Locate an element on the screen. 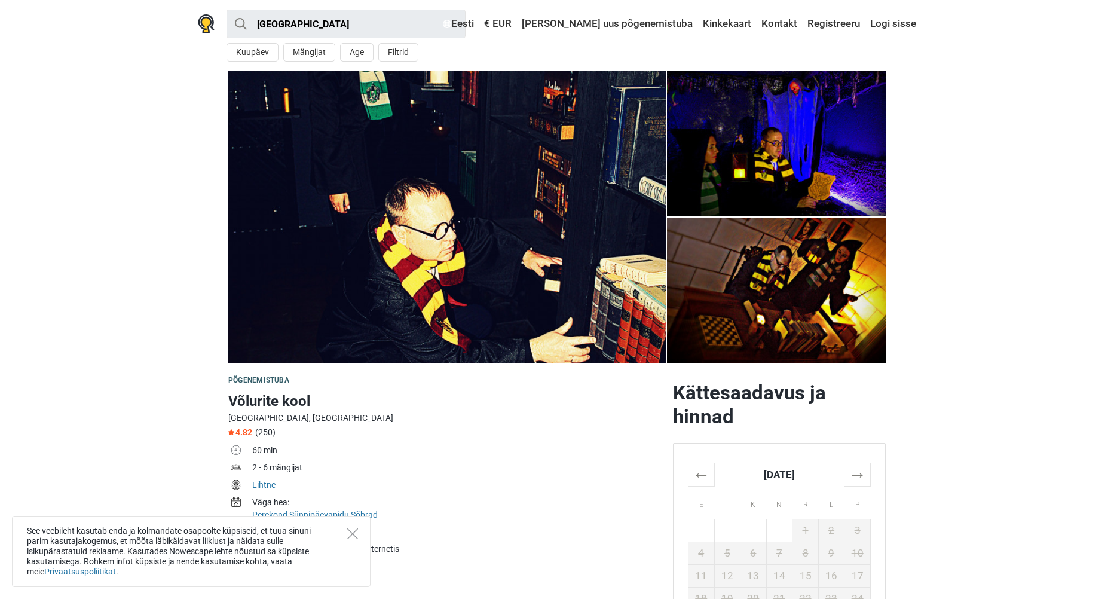 This screenshot has height=599, width=1114. img: Võlurite kool photo 4 is located at coordinates (776, 143).